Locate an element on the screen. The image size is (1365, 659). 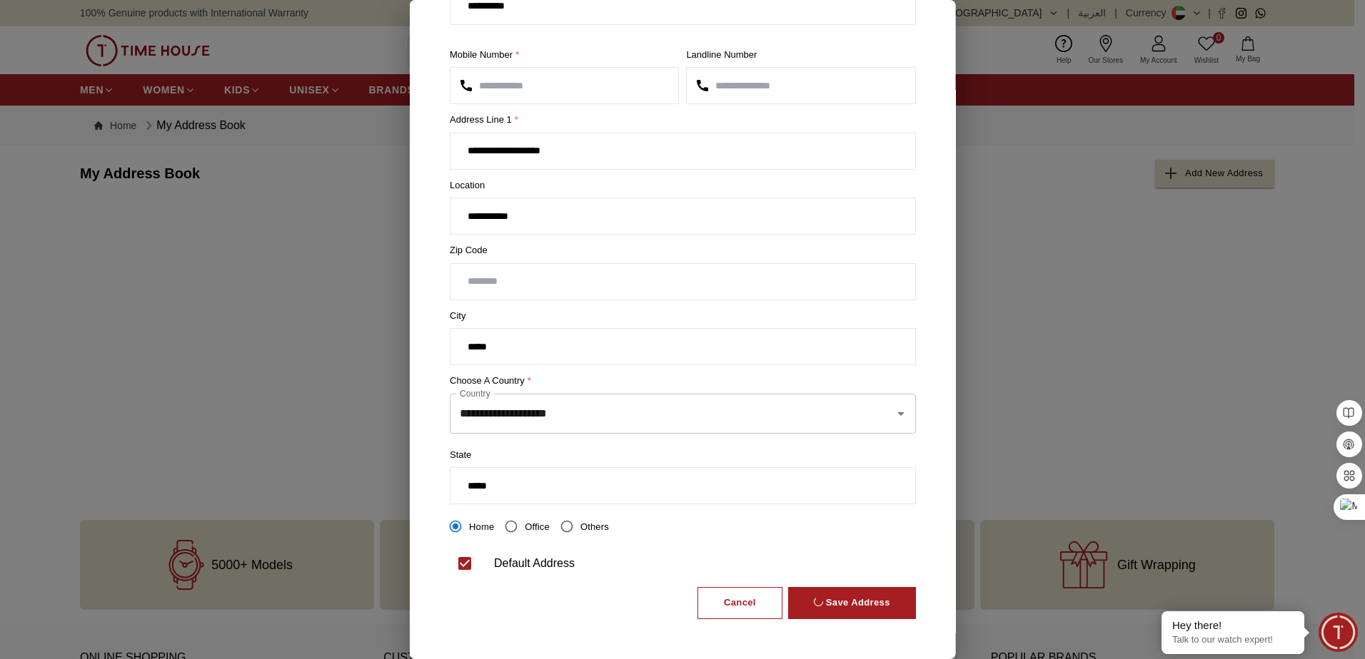
button: Open is located at coordinates (900, 414).